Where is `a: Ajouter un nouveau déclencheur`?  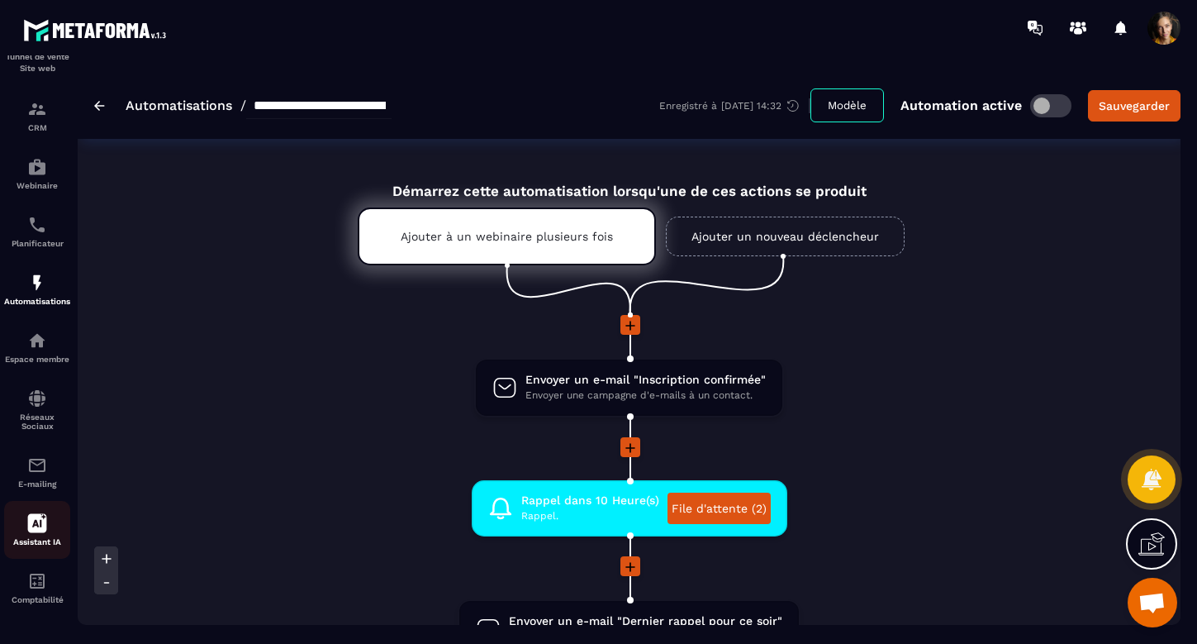 a: Ajouter un nouveau déclencheur is located at coordinates (785, 236).